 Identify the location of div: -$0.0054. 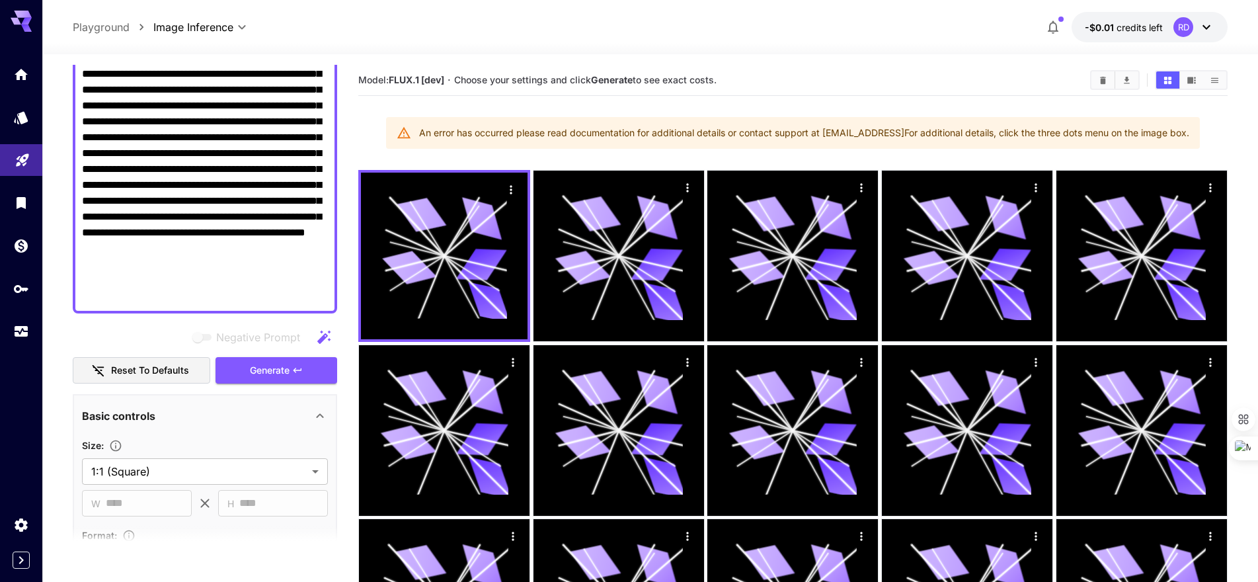
(1124, 27).